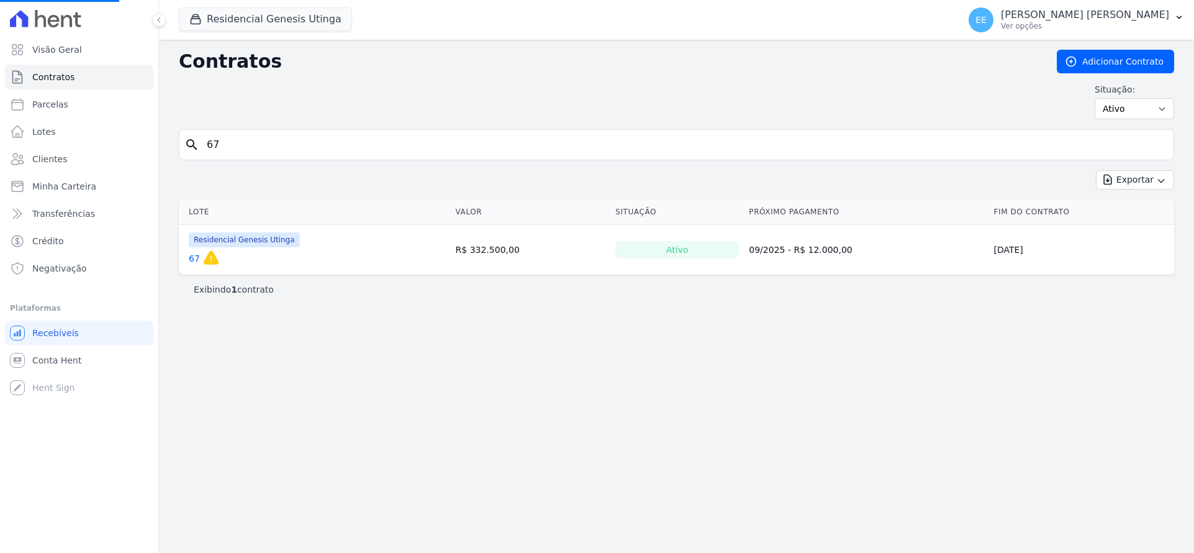 This screenshot has height=553, width=1194. Describe the element at coordinates (79, 159) in the screenshot. I see `a: Clientes` at that location.